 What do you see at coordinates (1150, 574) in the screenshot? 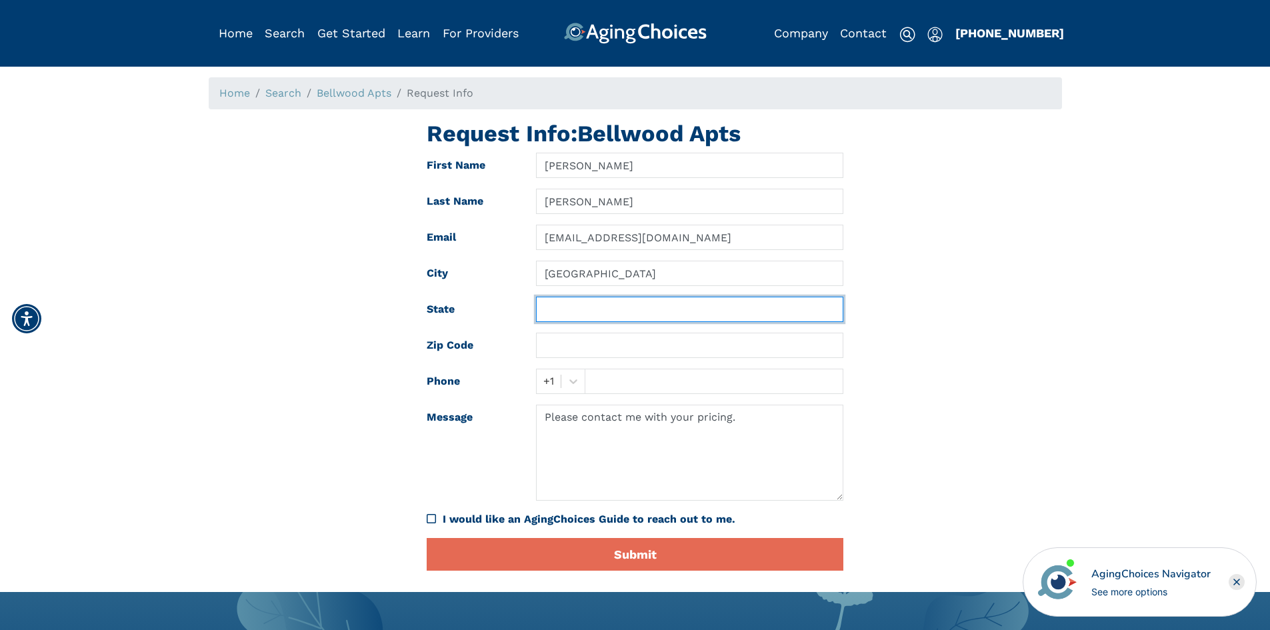
I see `div: AgingChoices Navigator` at bounding box center [1150, 574].